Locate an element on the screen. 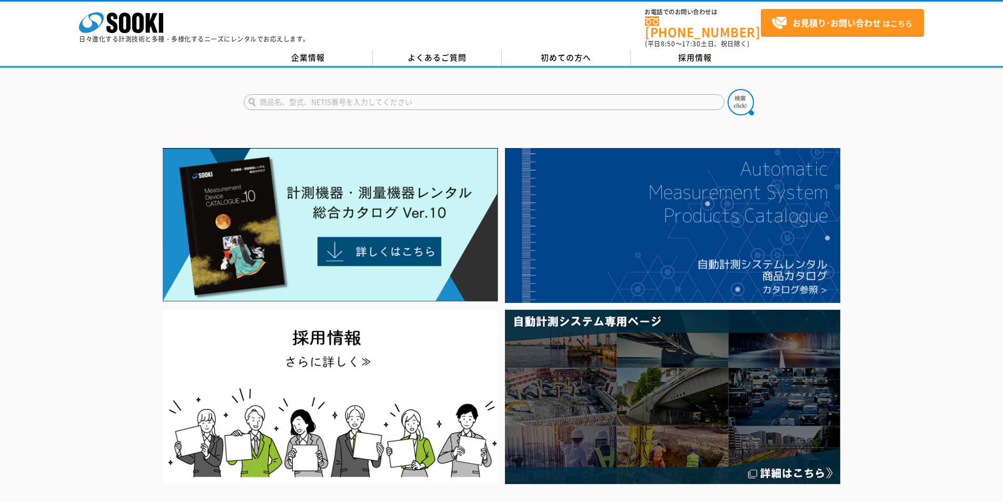 This screenshot has height=502, width=1003. strong: お見積り･お問い合わせ is located at coordinates (837, 23).